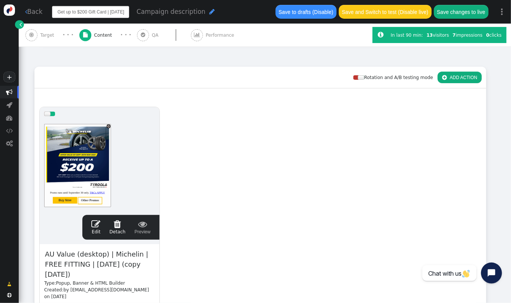 The height and width of the screenshot is (303, 511). Describe the element at coordinates (108, 35) in the screenshot. I see `a:  Content · · ·` at that location.